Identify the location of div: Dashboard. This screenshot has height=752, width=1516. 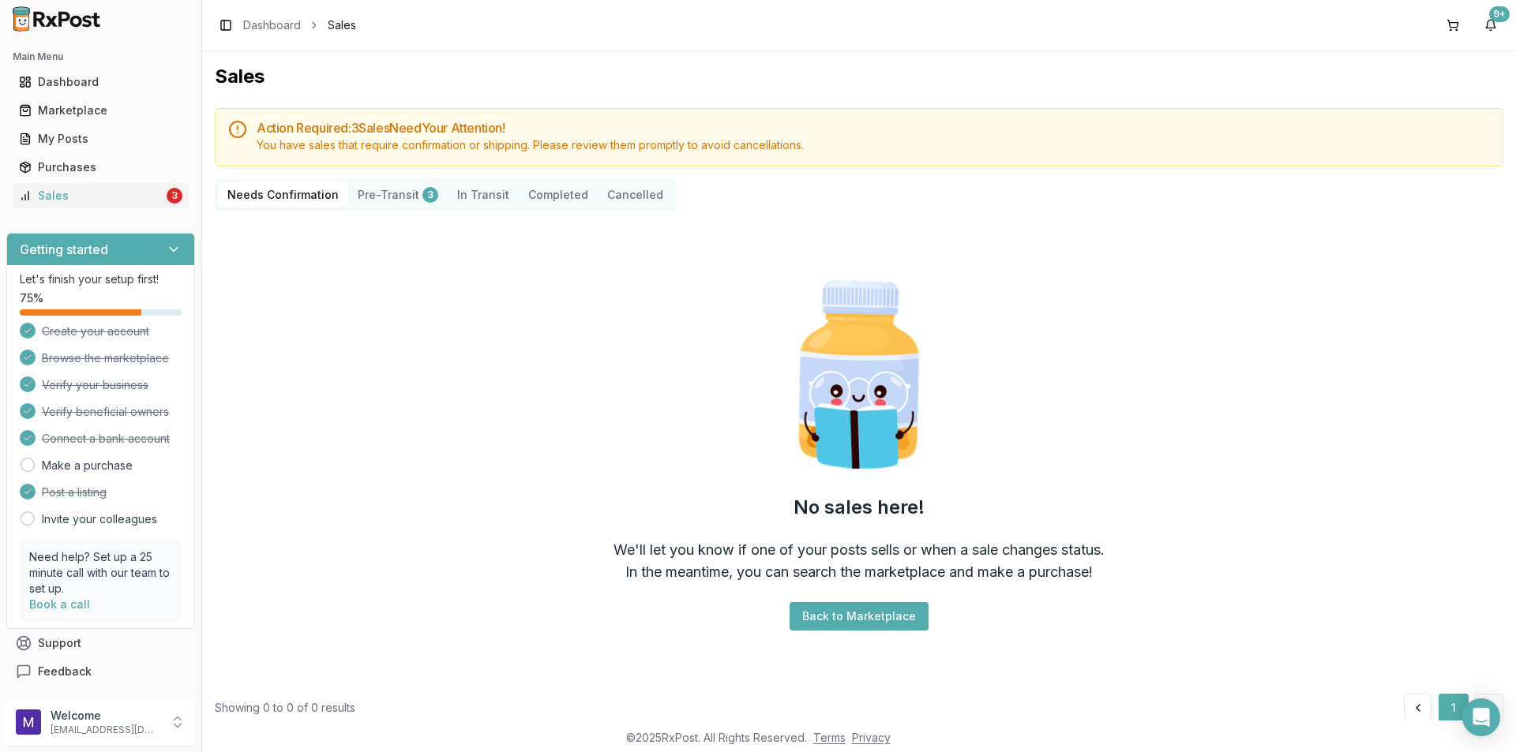
(100, 82).